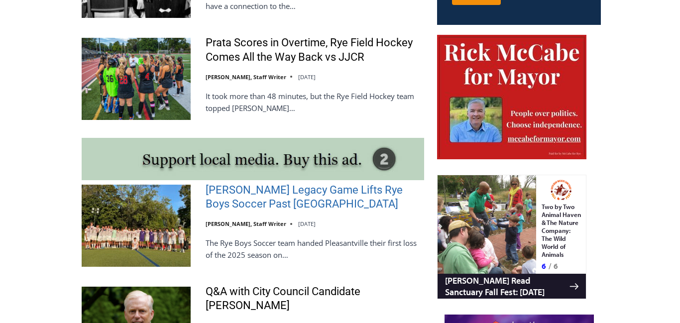  Describe the element at coordinates (136, 79) in the screenshot. I see `img: Prata Scores in Overtime, Rye Field Hockey Comes All the Way Back vs JJCR` at that location.